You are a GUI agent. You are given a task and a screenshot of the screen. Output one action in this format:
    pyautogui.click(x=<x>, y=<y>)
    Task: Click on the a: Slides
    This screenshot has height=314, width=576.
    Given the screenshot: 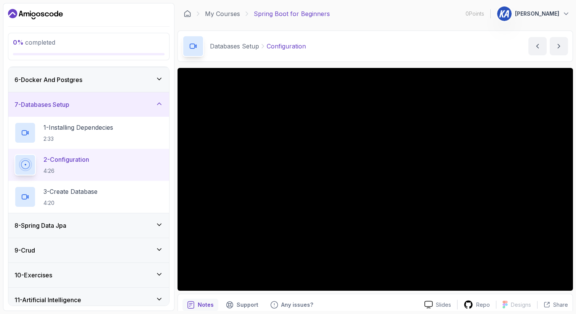 What is the action you would take?
    pyautogui.click(x=438, y=304)
    